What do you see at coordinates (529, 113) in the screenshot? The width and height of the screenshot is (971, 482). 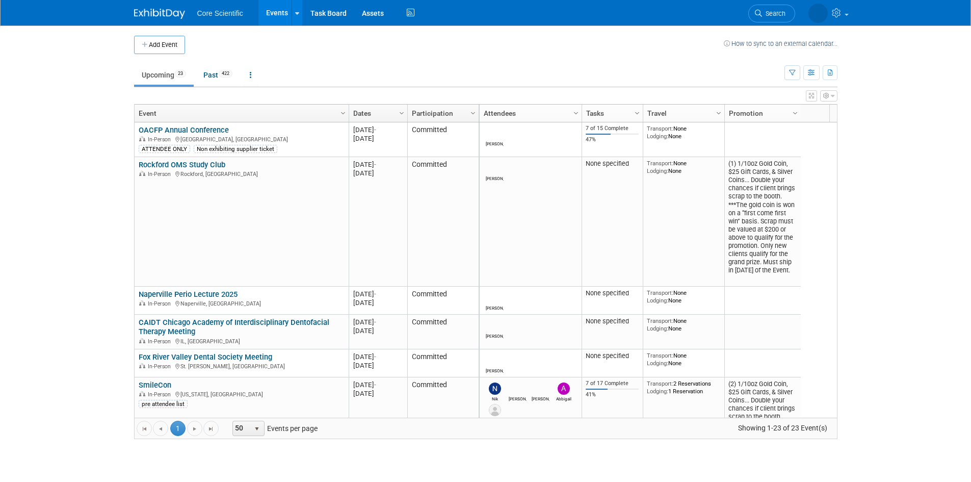 I see `a: Attendees` at bounding box center [529, 113].